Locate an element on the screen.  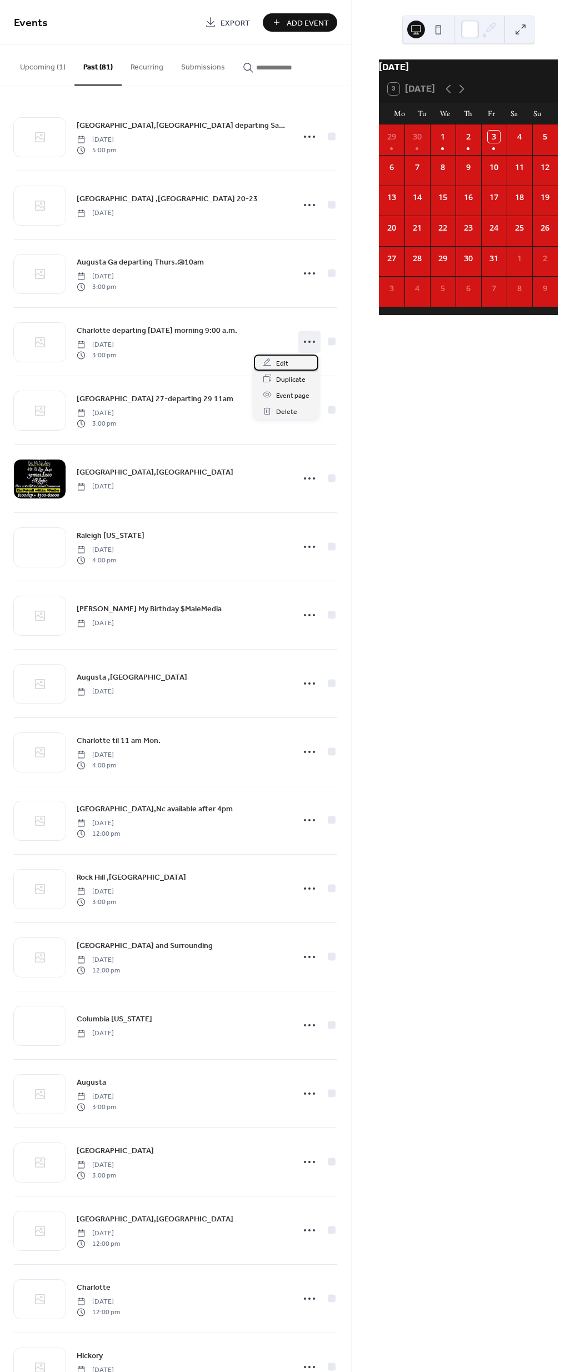
a: Augusta is located at coordinates (91, 1082).